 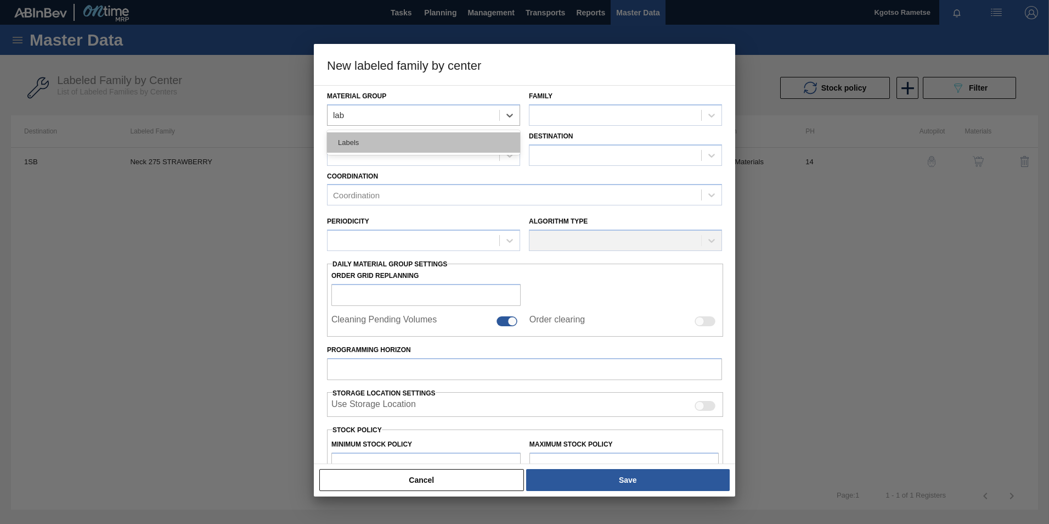 What do you see at coordinates (424, 142) in the screenshot?
I see `div: Labels` at bounding box center [424, 142].